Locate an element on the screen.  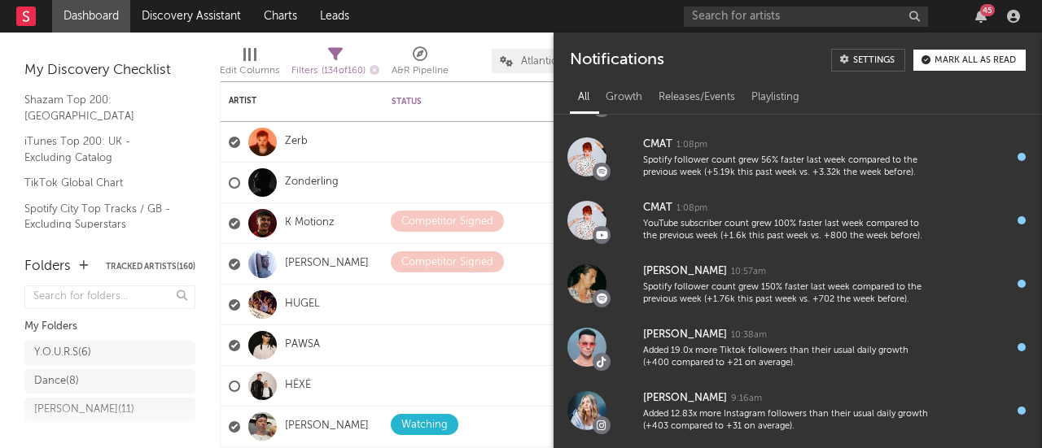
div: My Folders is located at coordinates (110, 327).